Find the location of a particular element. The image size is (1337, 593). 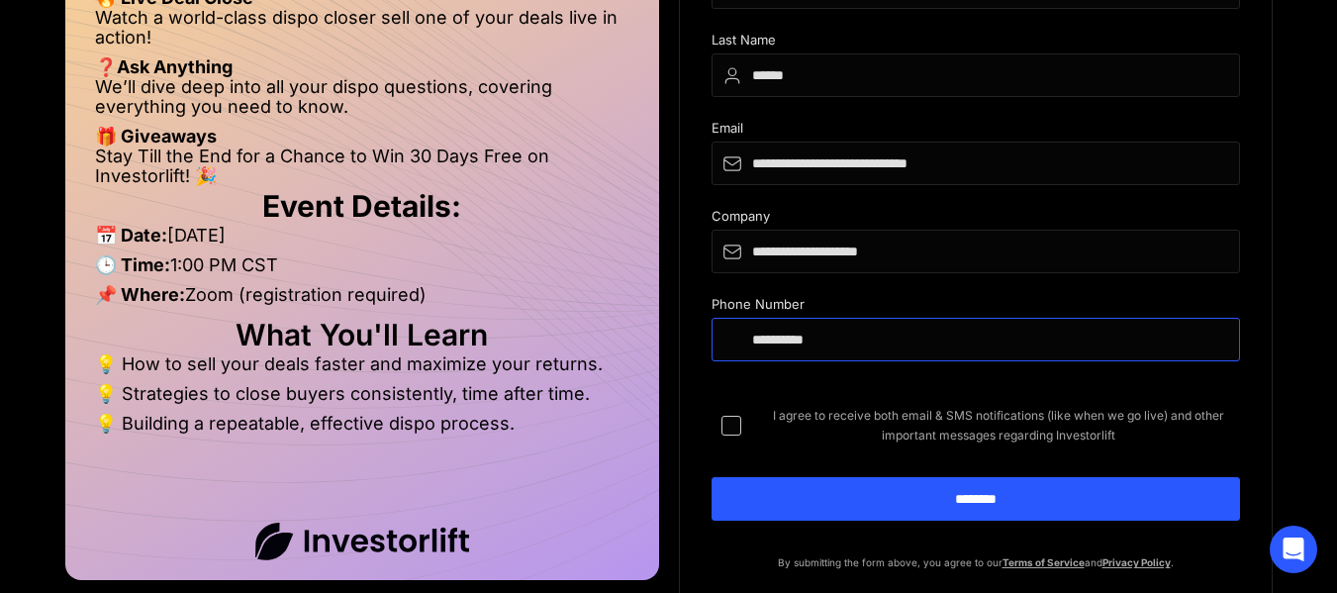

h2: What You'll Learn is located at coordinates (362, 335).